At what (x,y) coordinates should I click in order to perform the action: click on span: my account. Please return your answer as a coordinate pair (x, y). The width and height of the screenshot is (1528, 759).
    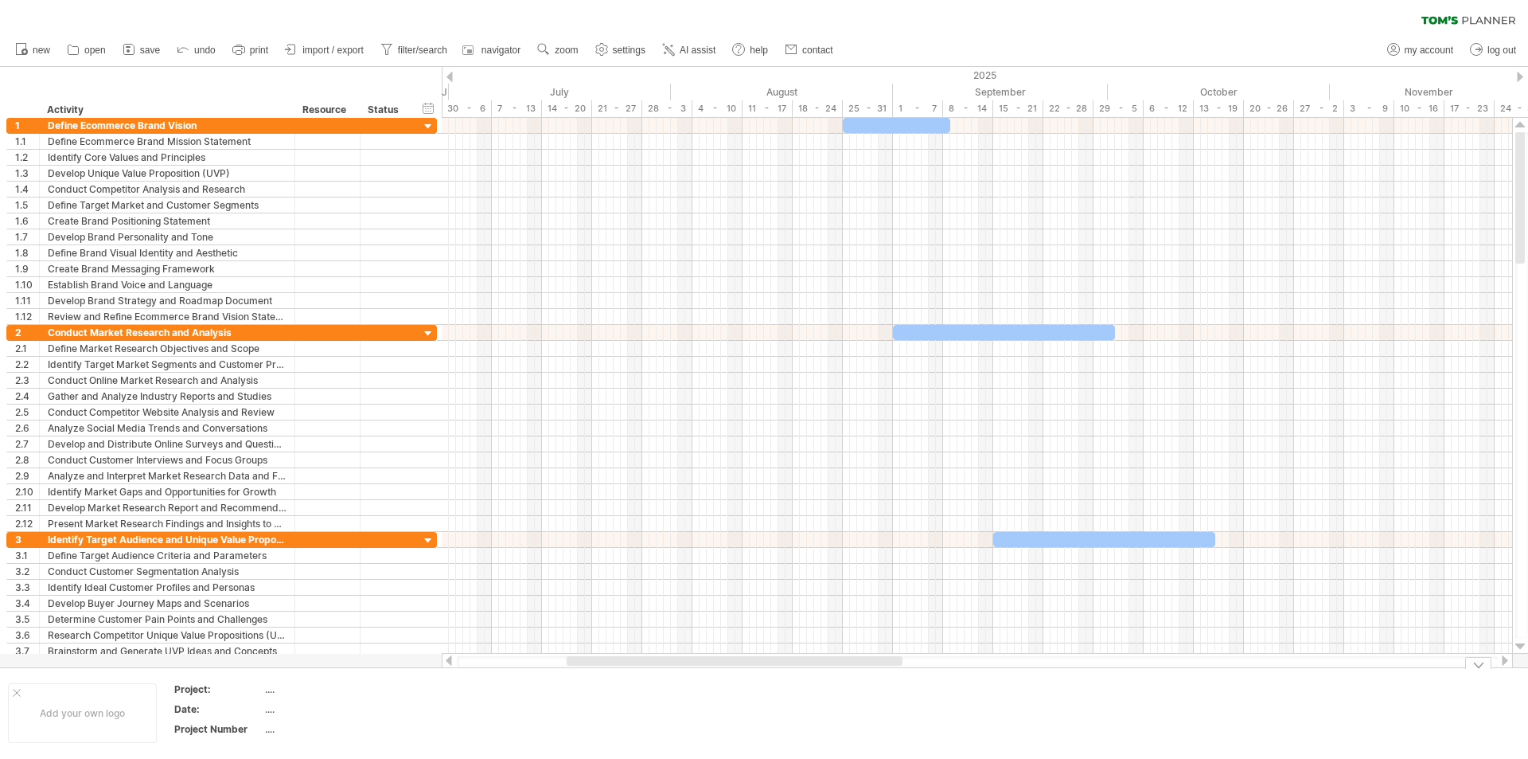
    Looking at the image, I should click on (1429, 50).